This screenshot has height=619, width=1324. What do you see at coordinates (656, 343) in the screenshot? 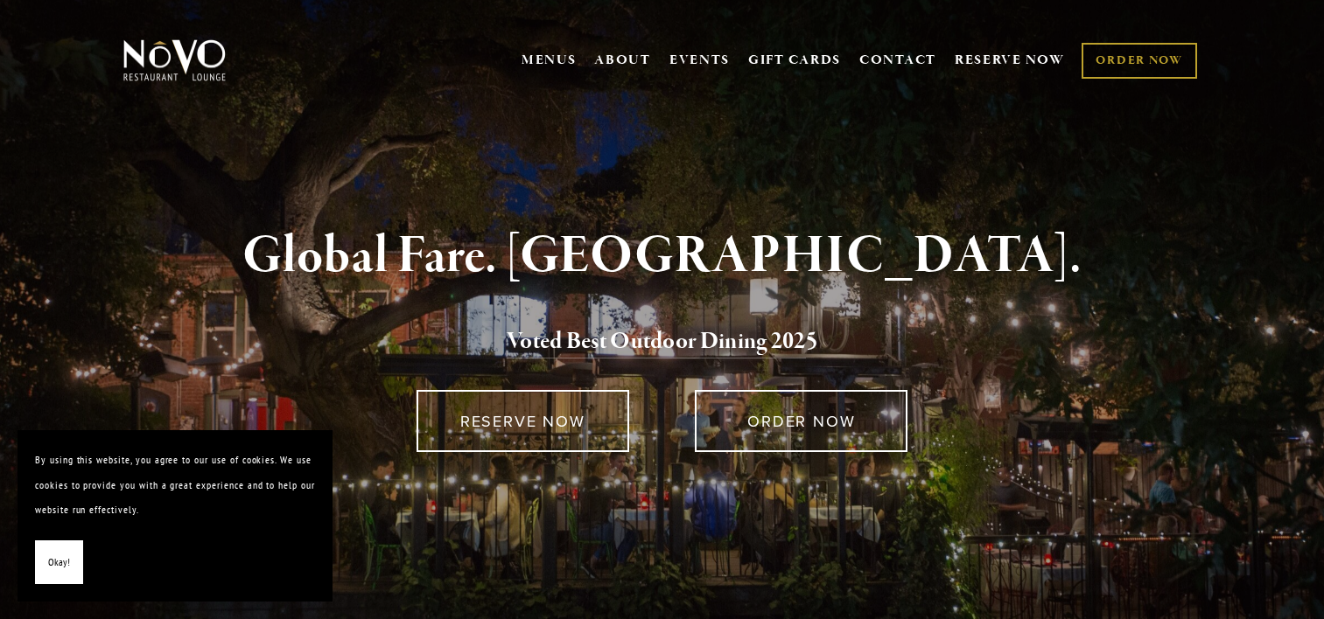
I see `a: Voted Best Outdoor Dining 202` at bounding box center [656, 343].